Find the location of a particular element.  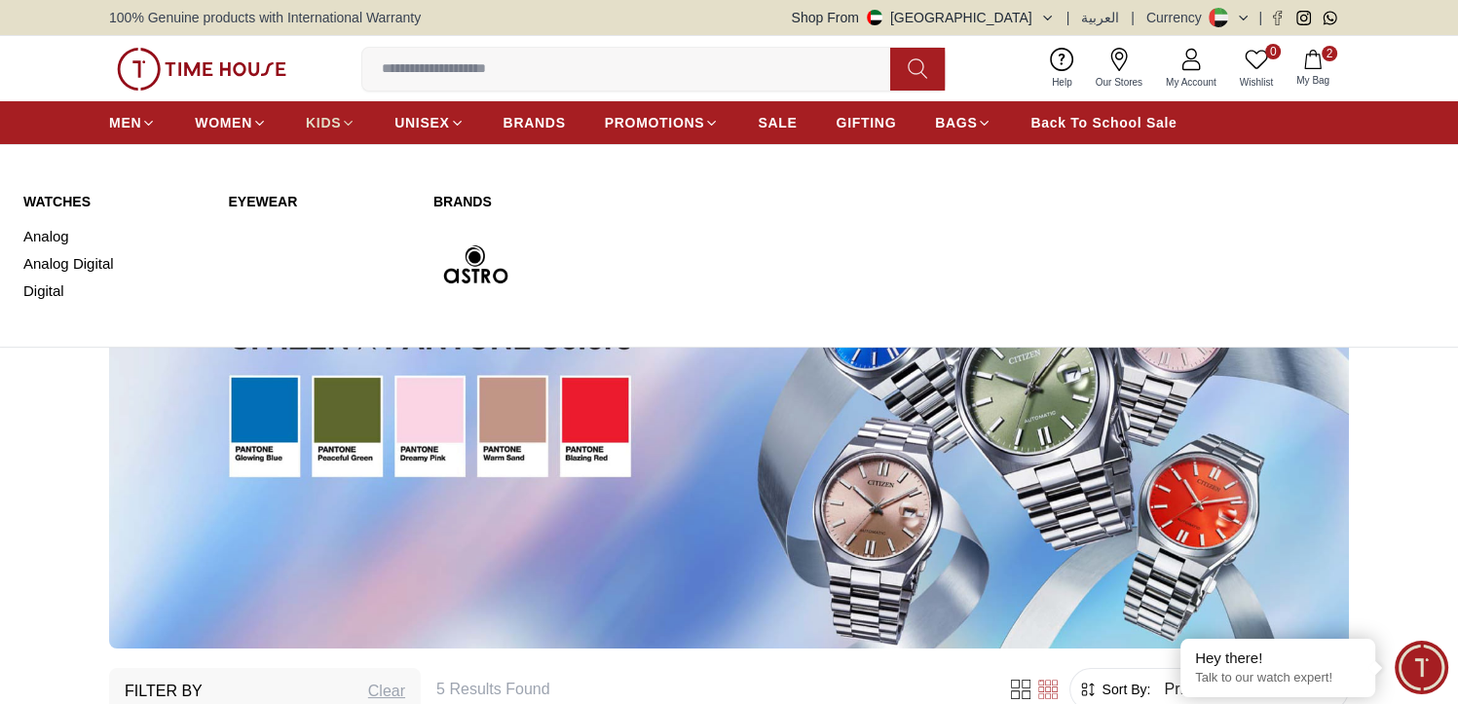

span: My Bag is located at coordinates (1313, 80).